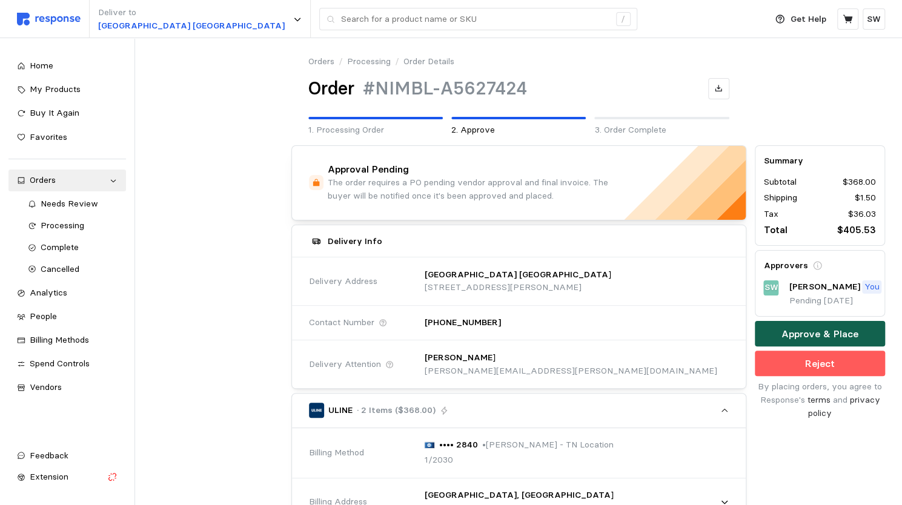  Describe the element at coordinates (69, 204) in the screenshot. I see `span: Needs Review` at that location.